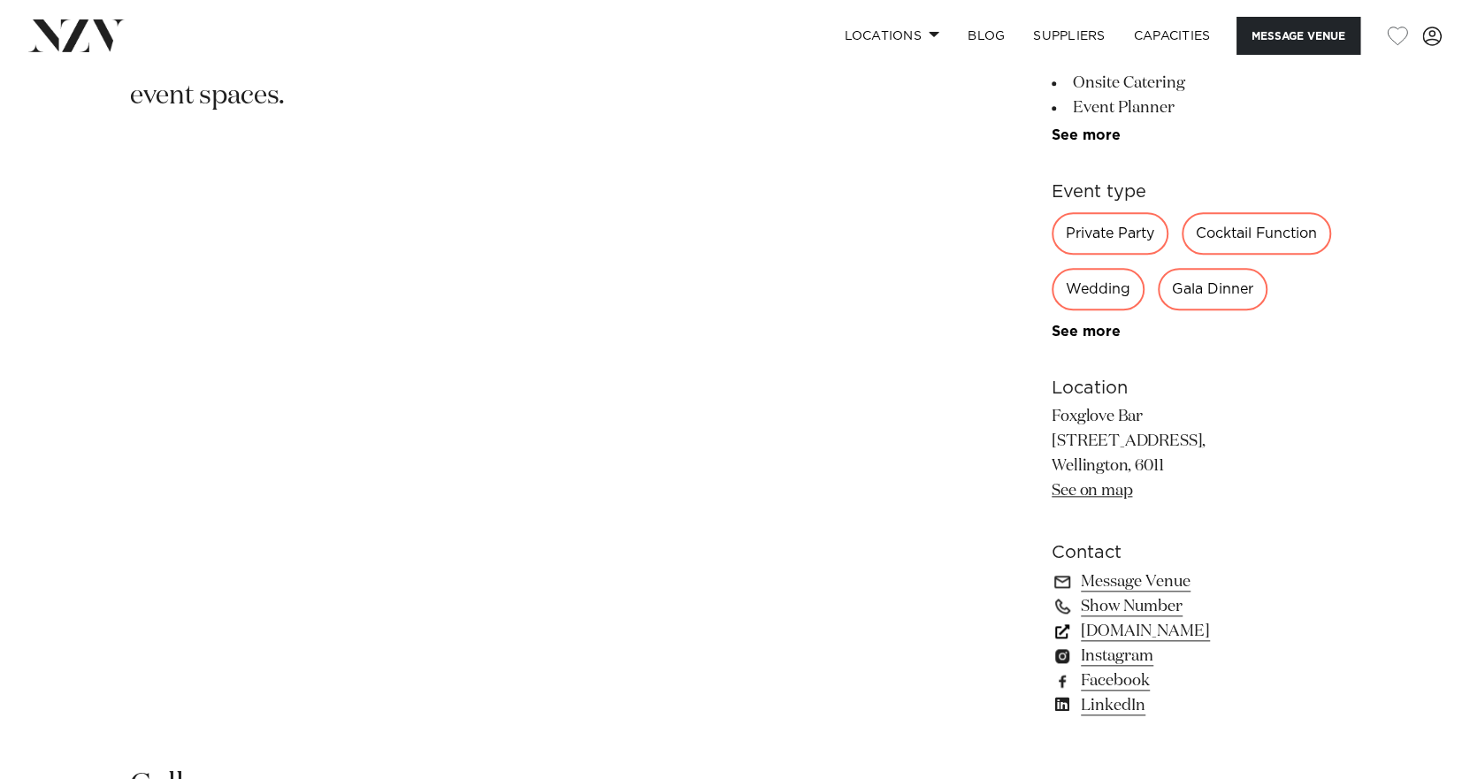  What do you see at coordinates (891, 35) in the screenshot?
I see `a: Locations` at bounding box center [891, 35].